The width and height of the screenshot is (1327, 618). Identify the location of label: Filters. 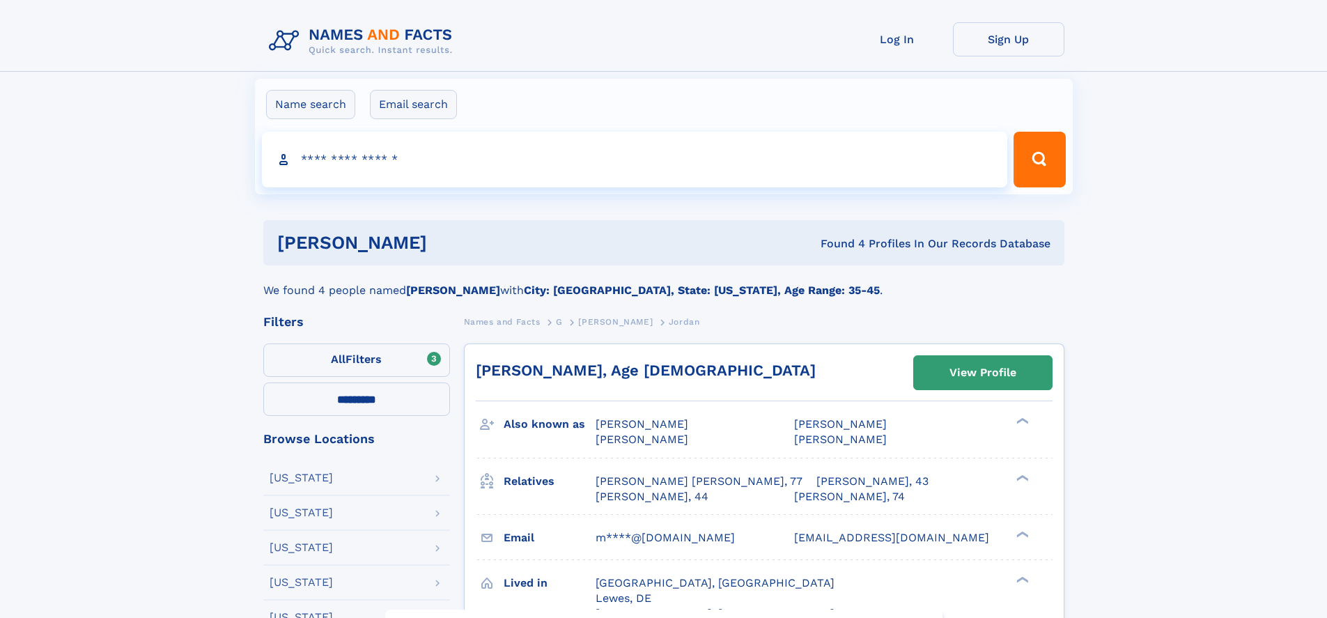
(357, 360).